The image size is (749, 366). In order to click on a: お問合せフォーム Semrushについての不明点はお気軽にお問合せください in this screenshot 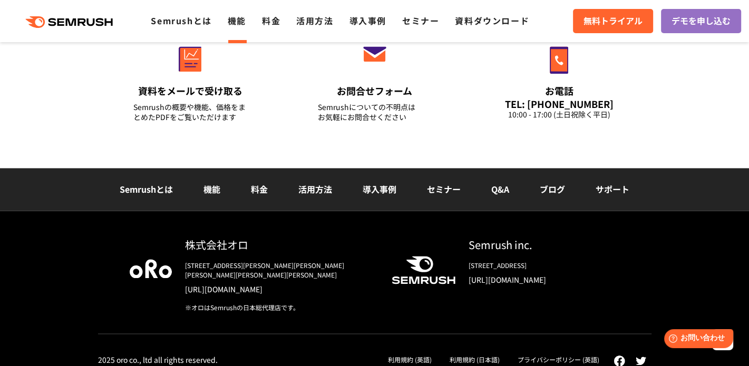, I will do `click(375, 80)`.